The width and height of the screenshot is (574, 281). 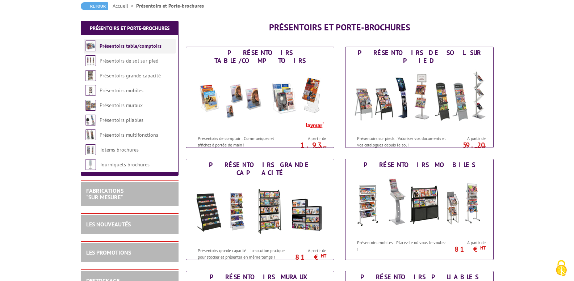 What do you see at coordinates (109, 253) in the screenshot?
I see `a: LES PROMOTIONS` at bounding box center [109, 253].